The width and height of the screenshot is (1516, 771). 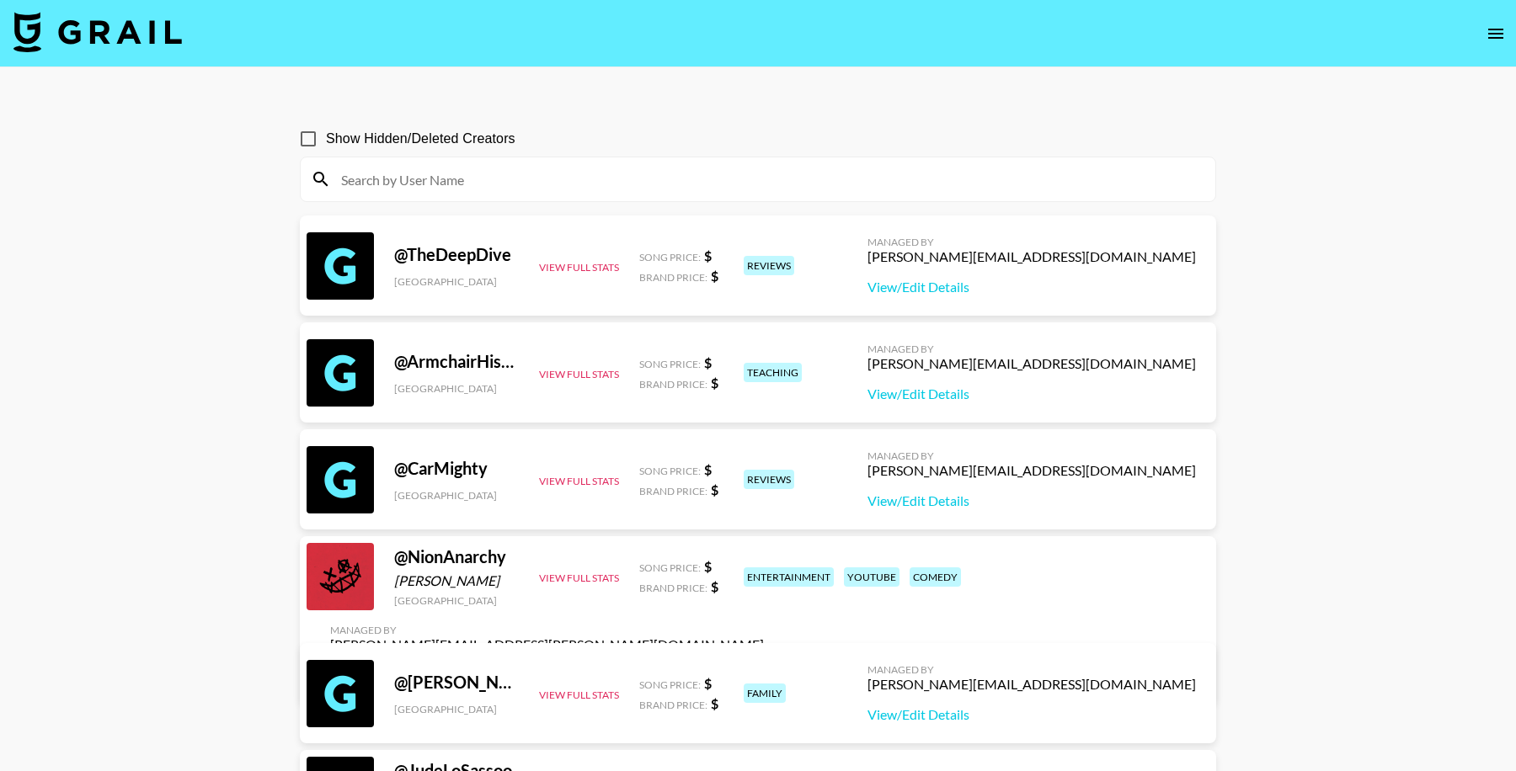 What do you see at coordinates (765, 693) in the screenshot?
I see `div: family` at bounding box center [765, 693].